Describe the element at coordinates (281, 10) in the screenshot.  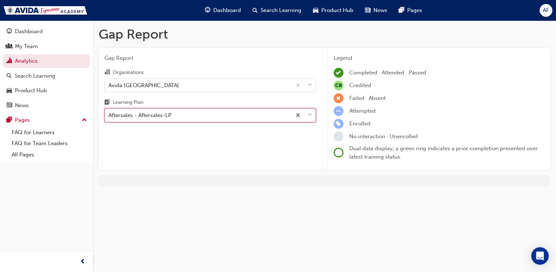
I see `span: Search Learning` at that location.